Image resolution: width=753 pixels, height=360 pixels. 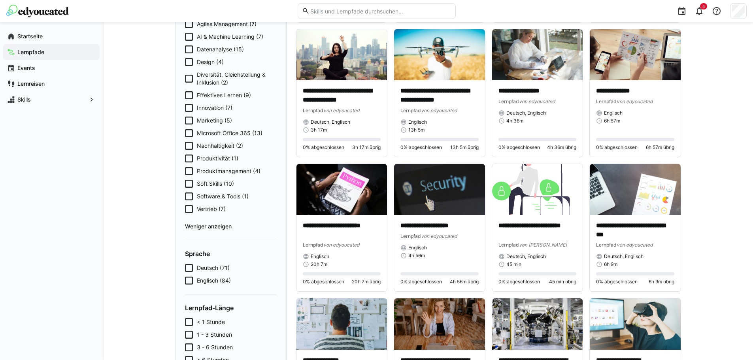 I want to click on span: AI & Machine Learning (7), so click(x=230, y=37).